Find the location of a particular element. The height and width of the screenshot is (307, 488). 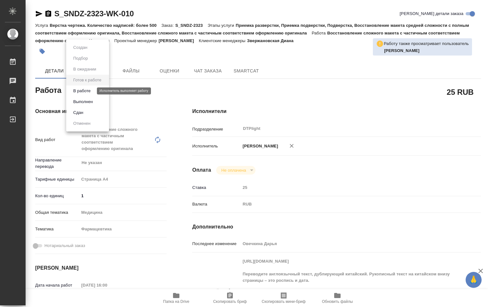

button: Подбор is located at coordinates (81, 58).